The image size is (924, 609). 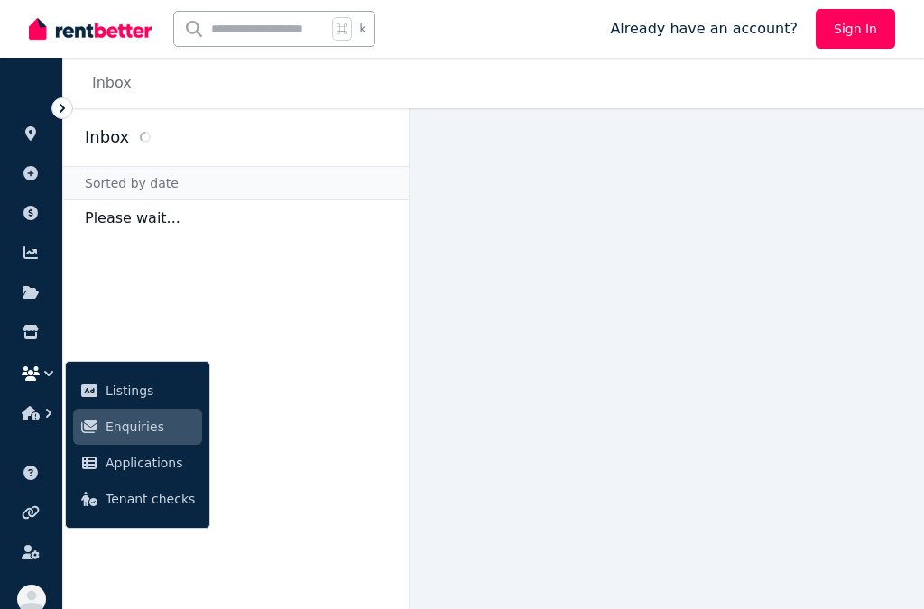 What do you see at coordinates (150, 499) in the screenshot?
I see `span: Tenant checks` at bounding box center [150, 499].